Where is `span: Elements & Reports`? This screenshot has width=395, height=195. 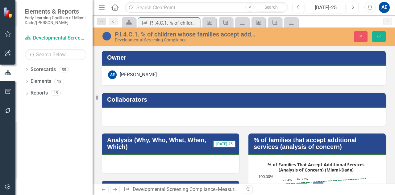
span: Elements & Reports is located at coordinates (55, 11).